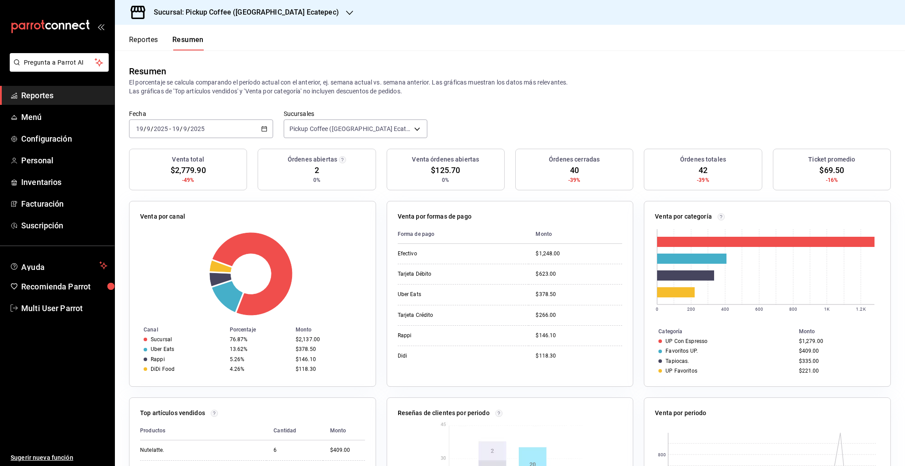 The image size is (905, 466). I want to click on span: Configuración, so click(64, 138).